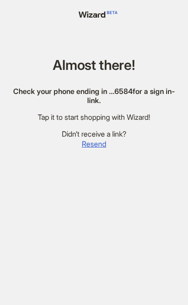 This screenshot has height=305, width=188. Describe the element at coordinates (94, 144) in the screenshot. I see `span: Resend` at that location.